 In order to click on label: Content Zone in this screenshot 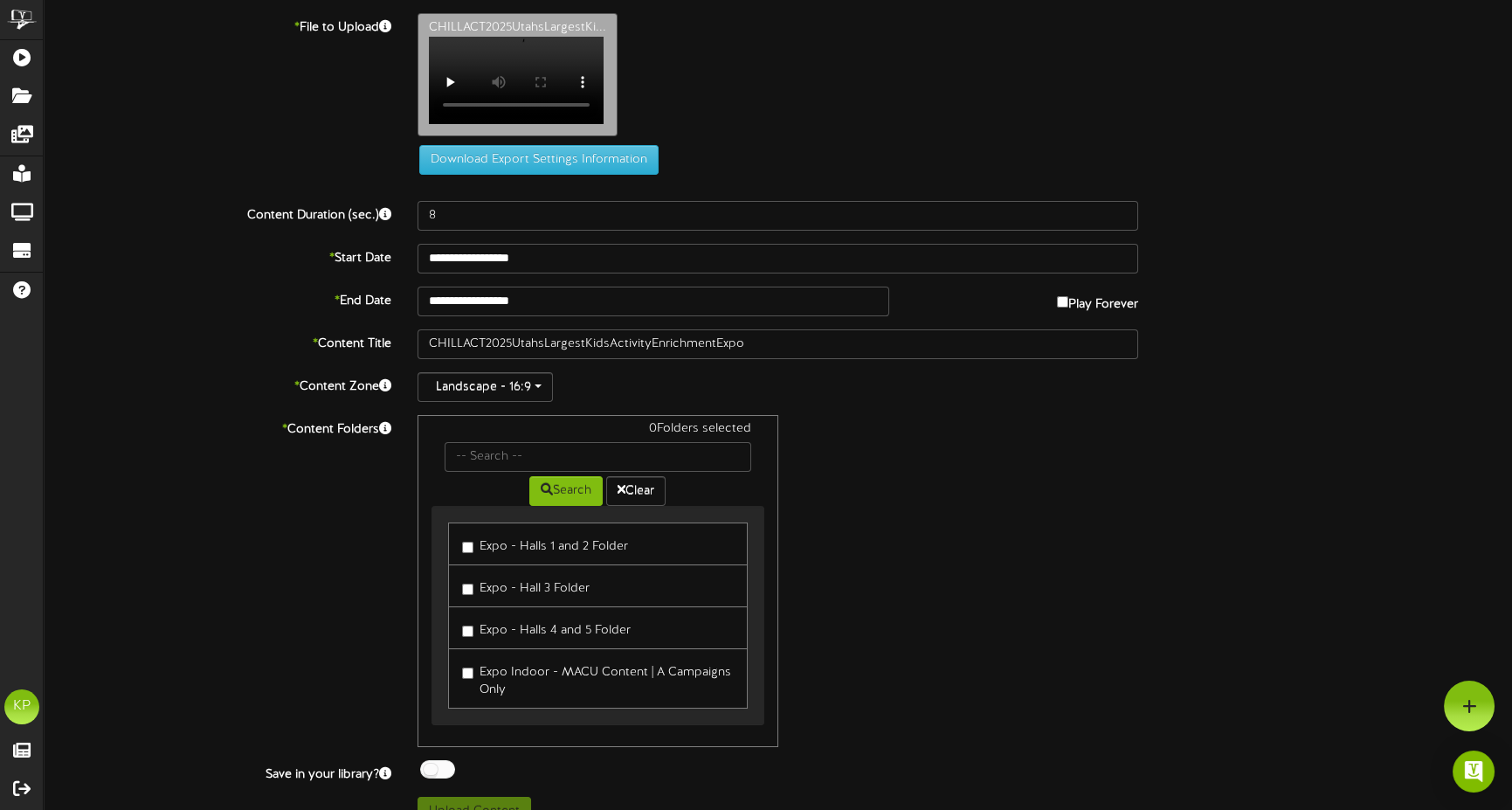, I will do `click(217, 384)`.